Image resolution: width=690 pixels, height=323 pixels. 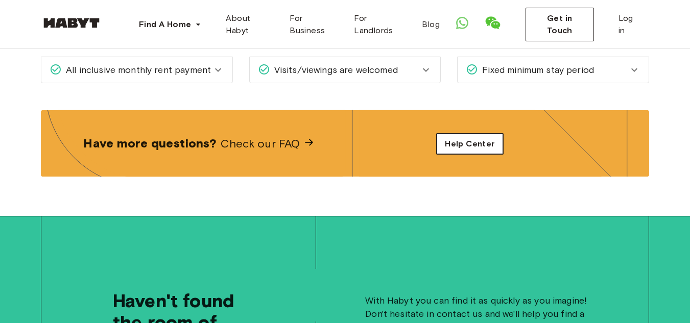 What do you see at coordinates (170, 25) in the screenshot?
I see `button: Find A Home` at bounding box center [170, 25].